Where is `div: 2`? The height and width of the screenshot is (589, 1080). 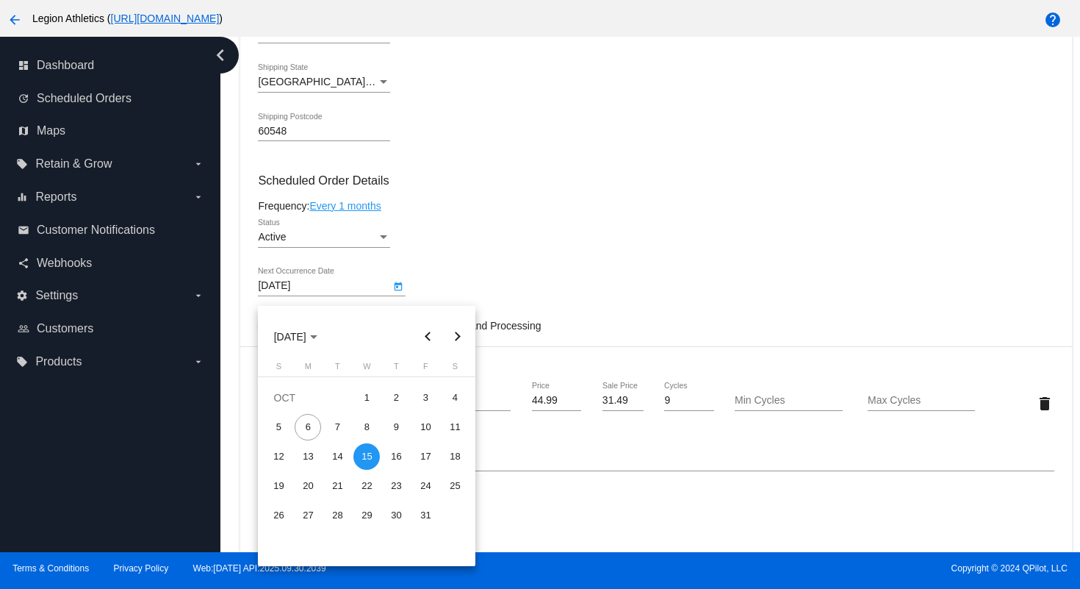
div: 2 is located at coordinates (396, 398).